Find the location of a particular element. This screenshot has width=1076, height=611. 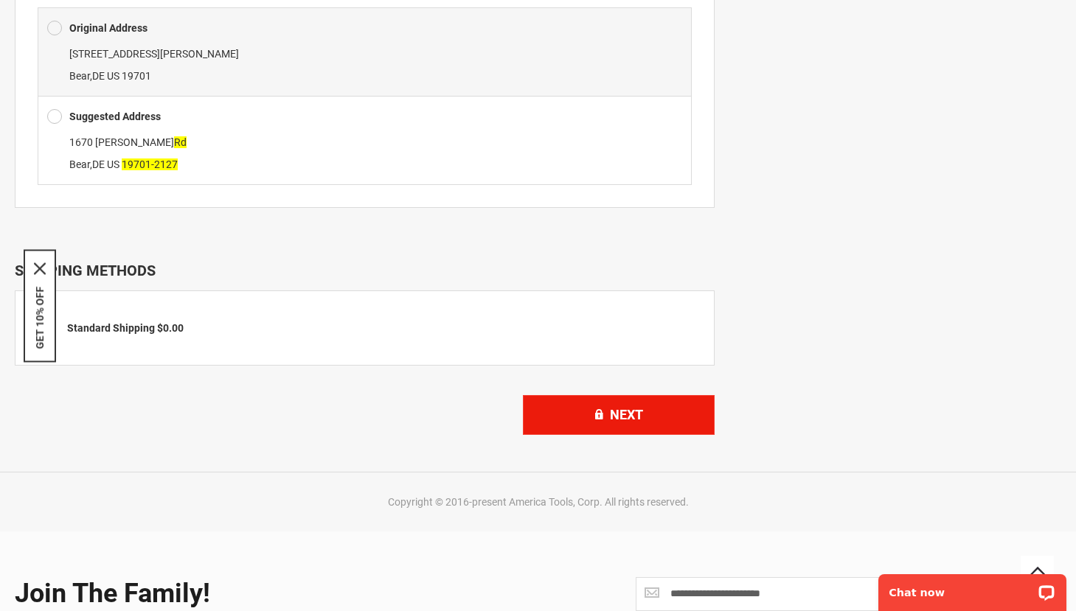

button: Close is located at coordinates (40, 268).